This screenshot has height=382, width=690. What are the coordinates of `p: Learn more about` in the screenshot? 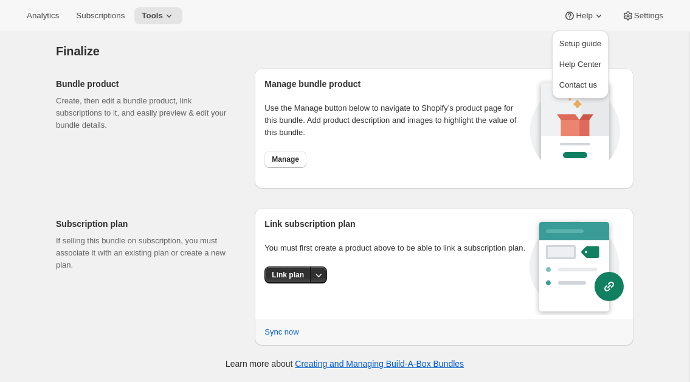 It's located at (345, 364).